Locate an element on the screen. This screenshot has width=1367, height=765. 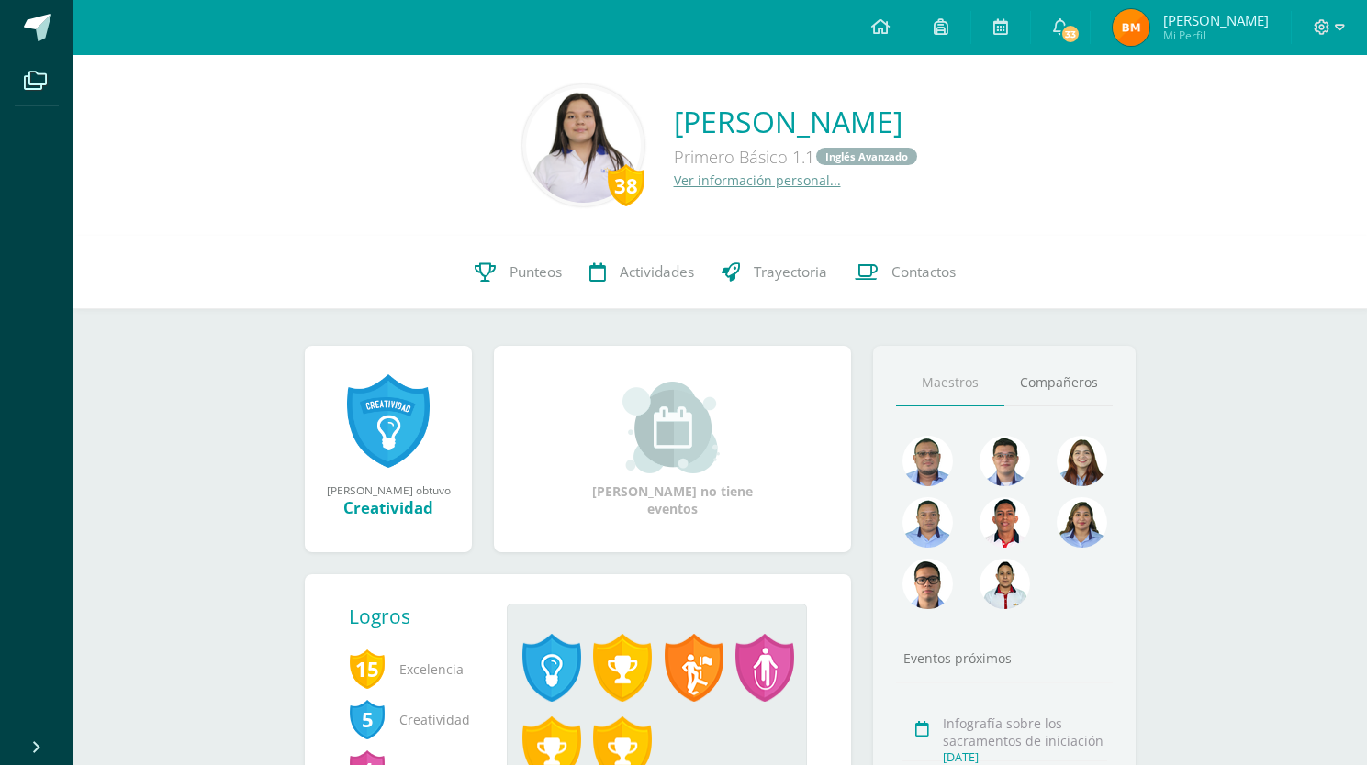
div: Creatividad is located at coordinates (388, 508).